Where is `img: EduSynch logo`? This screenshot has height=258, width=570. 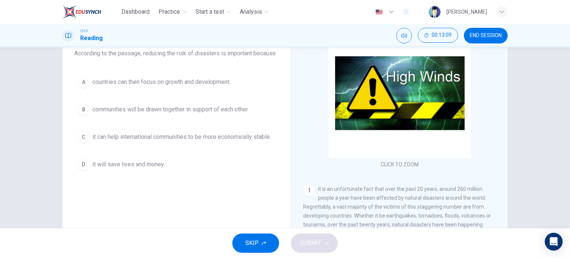 img: EduSynch logo is located at coordinates (82, 12).